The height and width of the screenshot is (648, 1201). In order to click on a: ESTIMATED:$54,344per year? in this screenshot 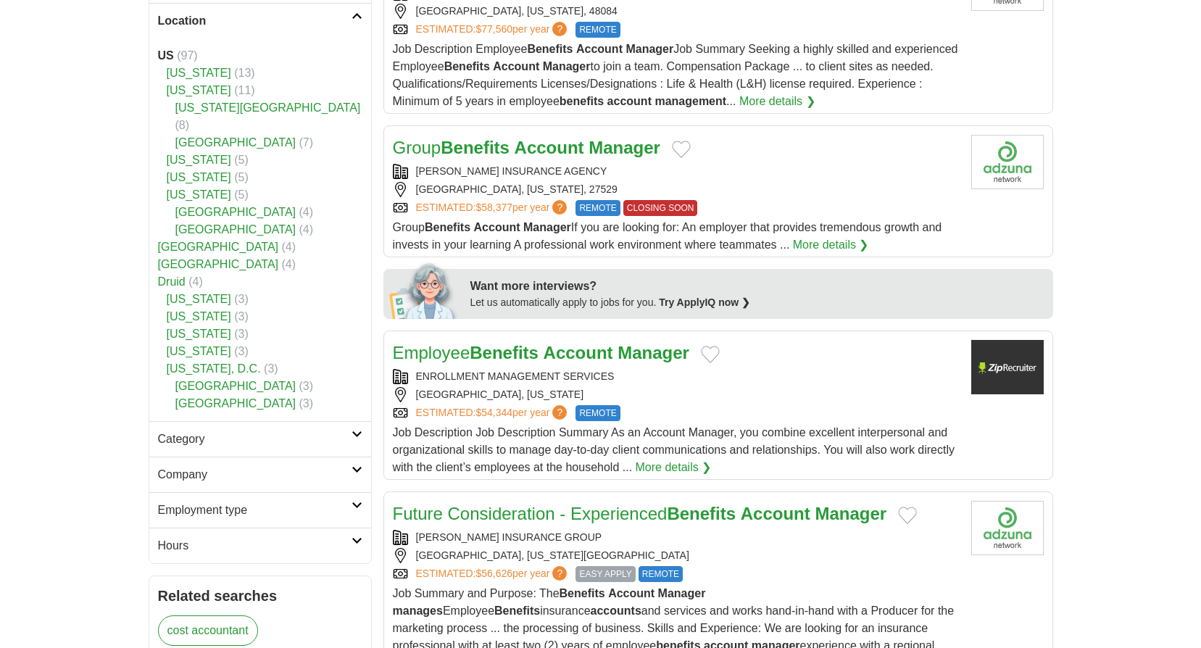, I will do `click(493, 413)`.